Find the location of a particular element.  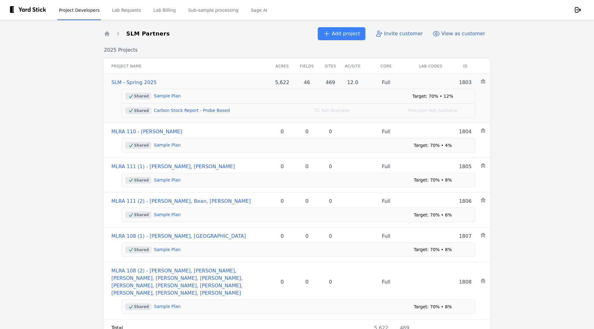

div: ID is located at coordinates (466, 66).